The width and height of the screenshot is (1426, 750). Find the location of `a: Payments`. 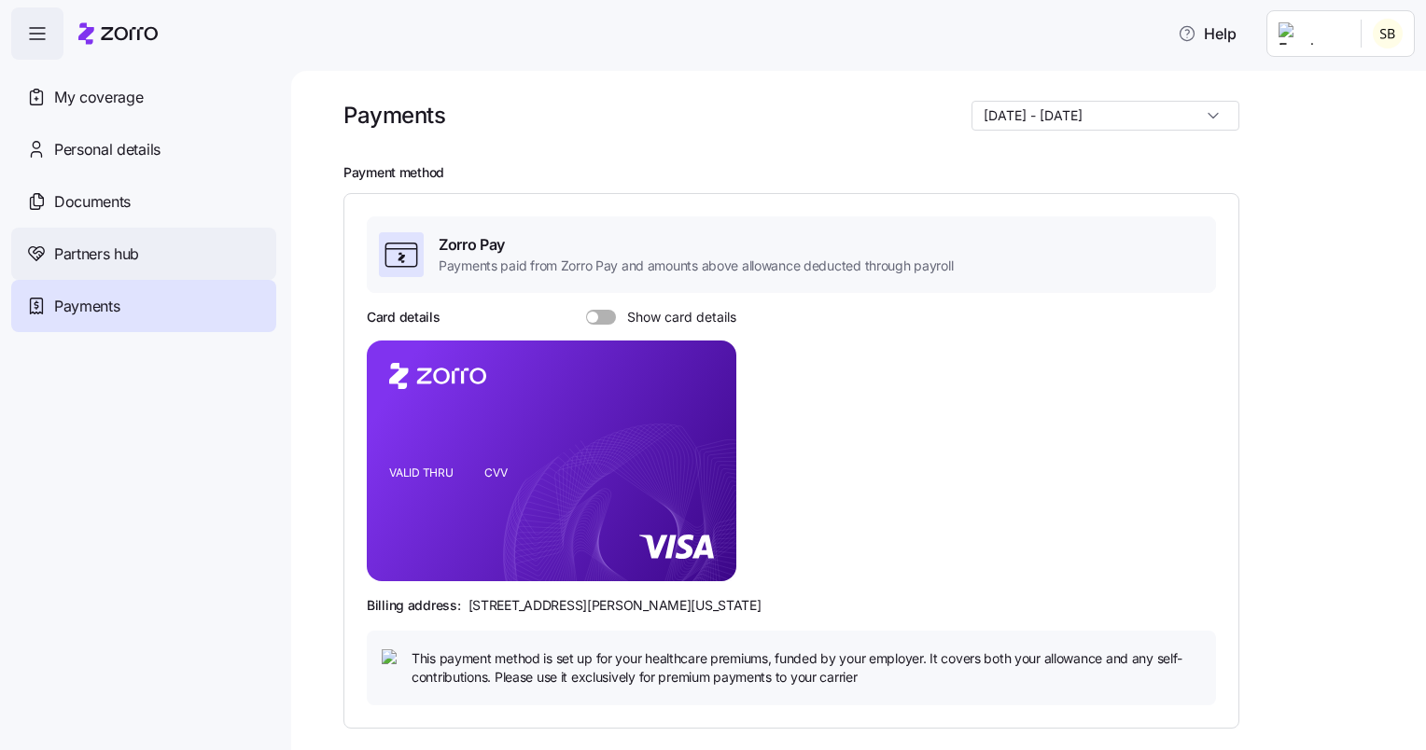

a: Payments is located at coordinates (144, 306).